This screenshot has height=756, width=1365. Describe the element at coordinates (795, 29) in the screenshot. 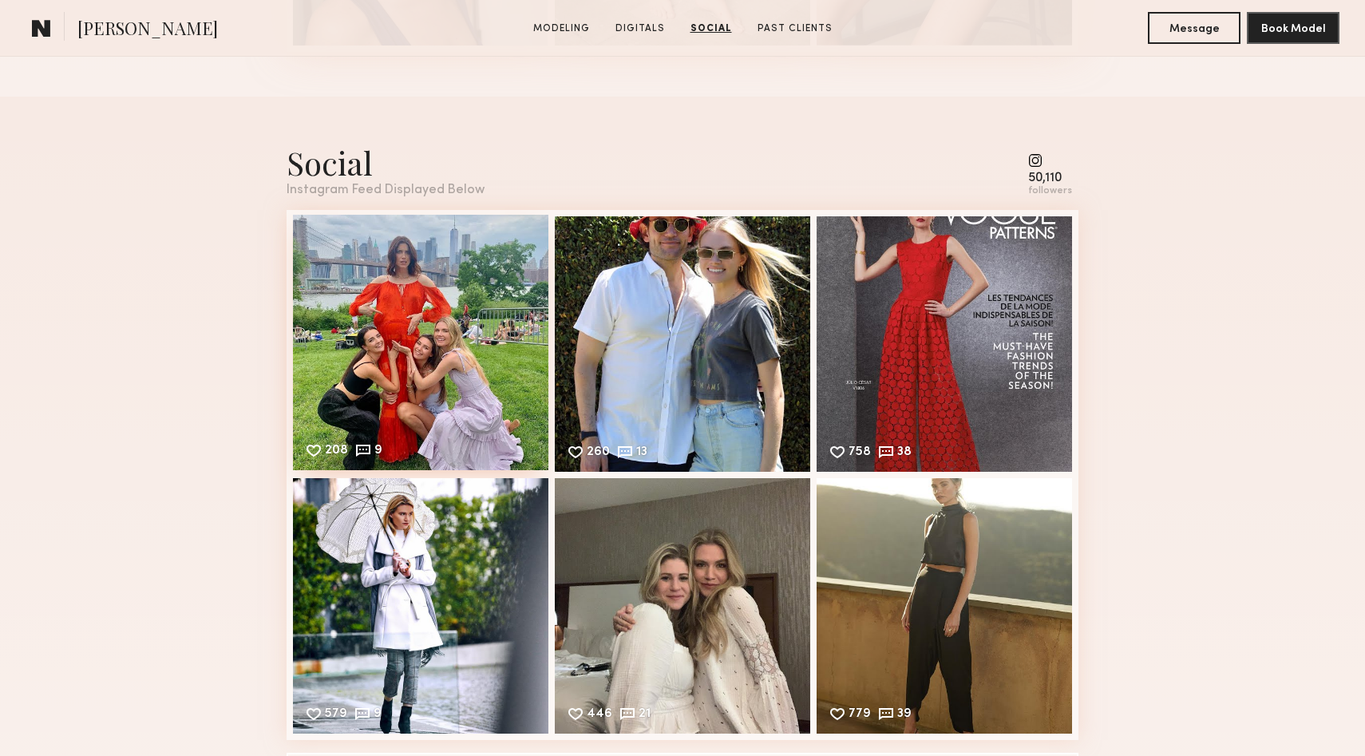

I see `a: Past Clients` at that location.